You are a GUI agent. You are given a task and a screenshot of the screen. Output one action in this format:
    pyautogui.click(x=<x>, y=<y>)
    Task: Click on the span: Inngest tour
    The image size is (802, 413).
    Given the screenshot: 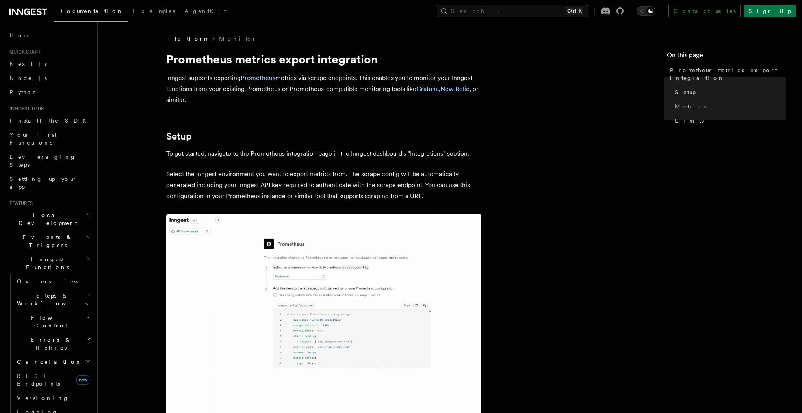 What is the action you would take?
    pyautogui.click(x=25, y=109)
    